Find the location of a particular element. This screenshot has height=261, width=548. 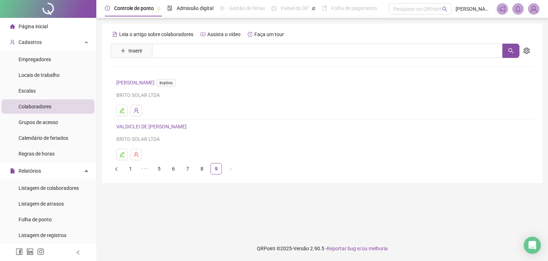

span: home is located at coordinates (12, 26).